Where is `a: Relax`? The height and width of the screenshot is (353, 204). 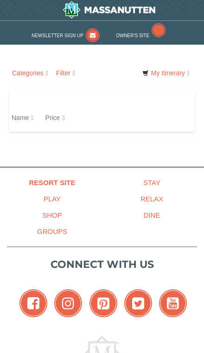
a: Relax is located at coordinates (152, 198).